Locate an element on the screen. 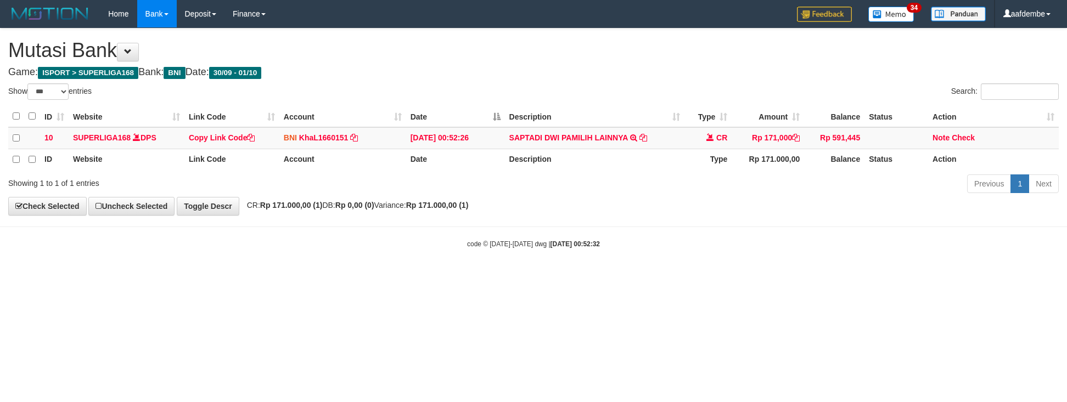  a: Copy SAPTADI DWI PAMILIH LAINNYA to clipboard is located at coordinates (643, 138).